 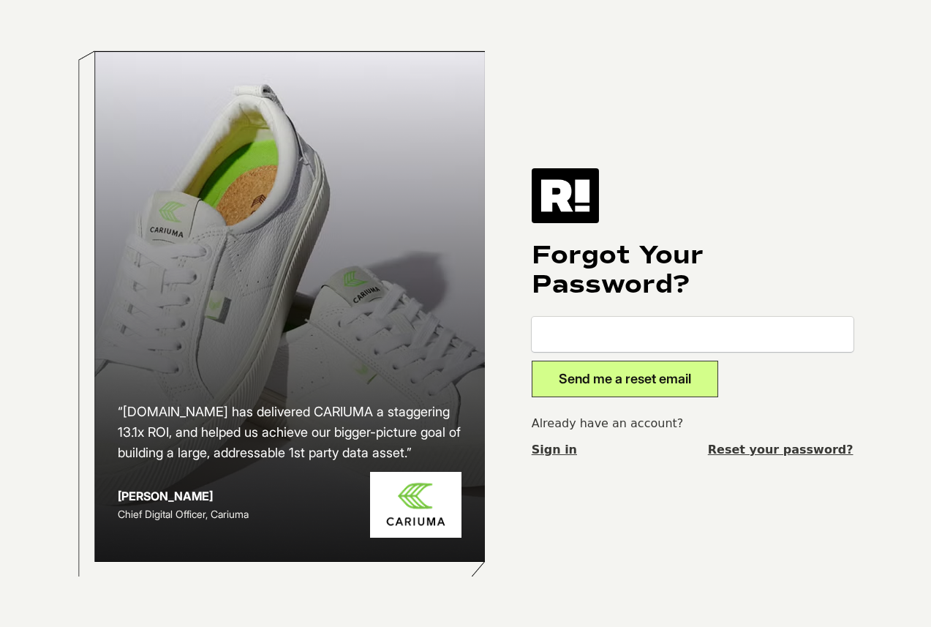 What do you see at coordinates (555, 450) in the screenshot?
I see `a: Sign in` at bounding box center [555, 450].